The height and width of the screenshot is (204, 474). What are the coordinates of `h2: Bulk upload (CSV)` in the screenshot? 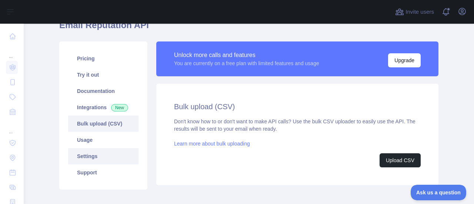 It's located at (297, 107).